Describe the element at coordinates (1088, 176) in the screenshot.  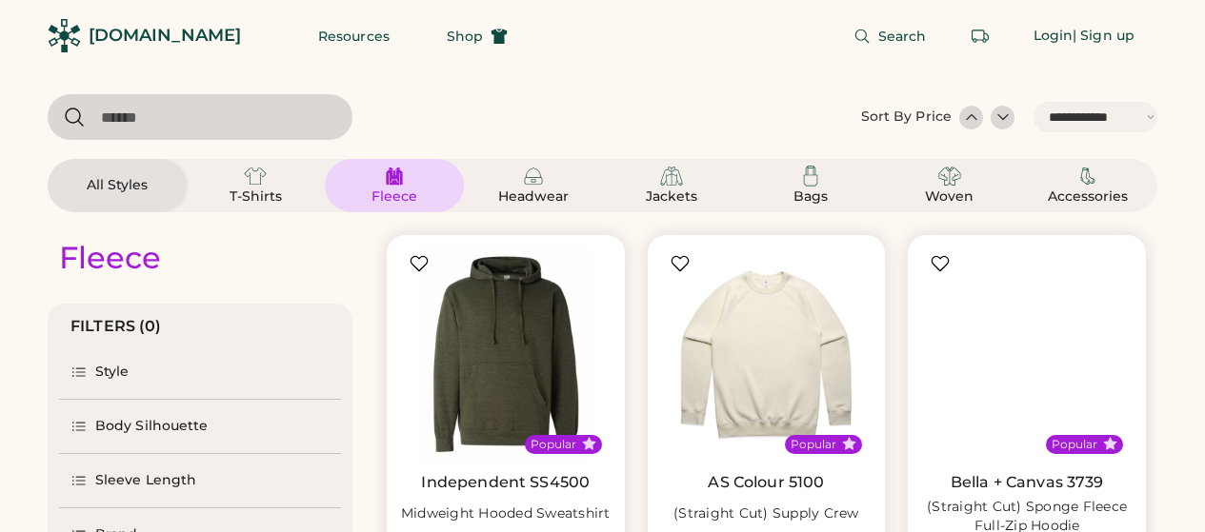
I see `img: Accessories Icon` at that location.